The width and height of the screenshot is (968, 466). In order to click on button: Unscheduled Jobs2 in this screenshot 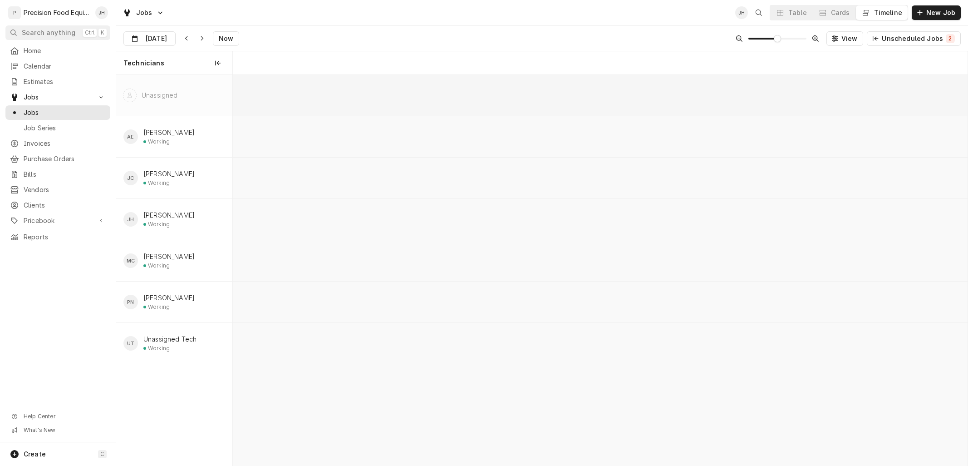, I will do `click(914, 39)`.